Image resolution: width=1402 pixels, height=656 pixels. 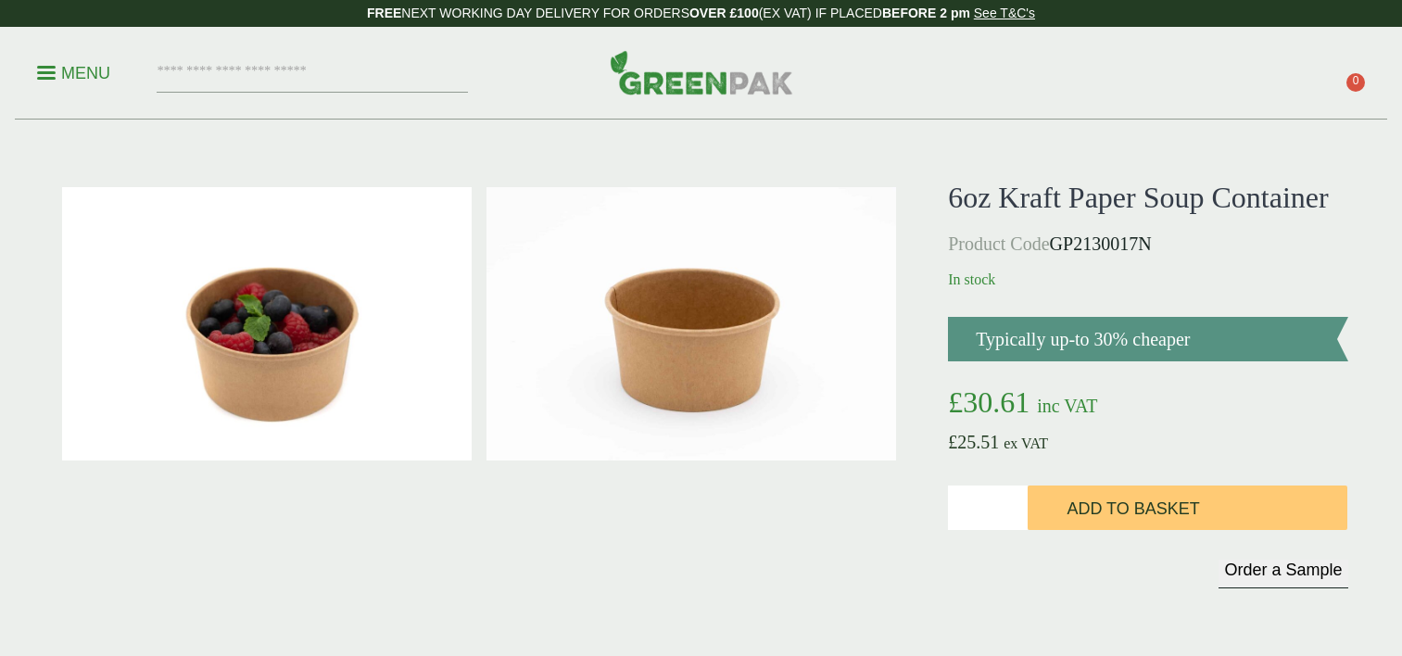 I want to click on span: Product Code, so click(x=998, y=244).